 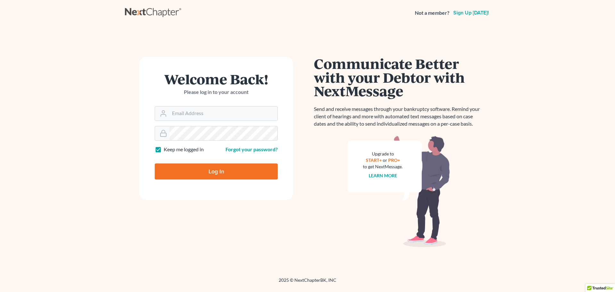 What do you see at coordinates (308, 283) in the screenshot?
I see `div: 2025 © NextChapterBK, INC` at bounding box center [308, 283].